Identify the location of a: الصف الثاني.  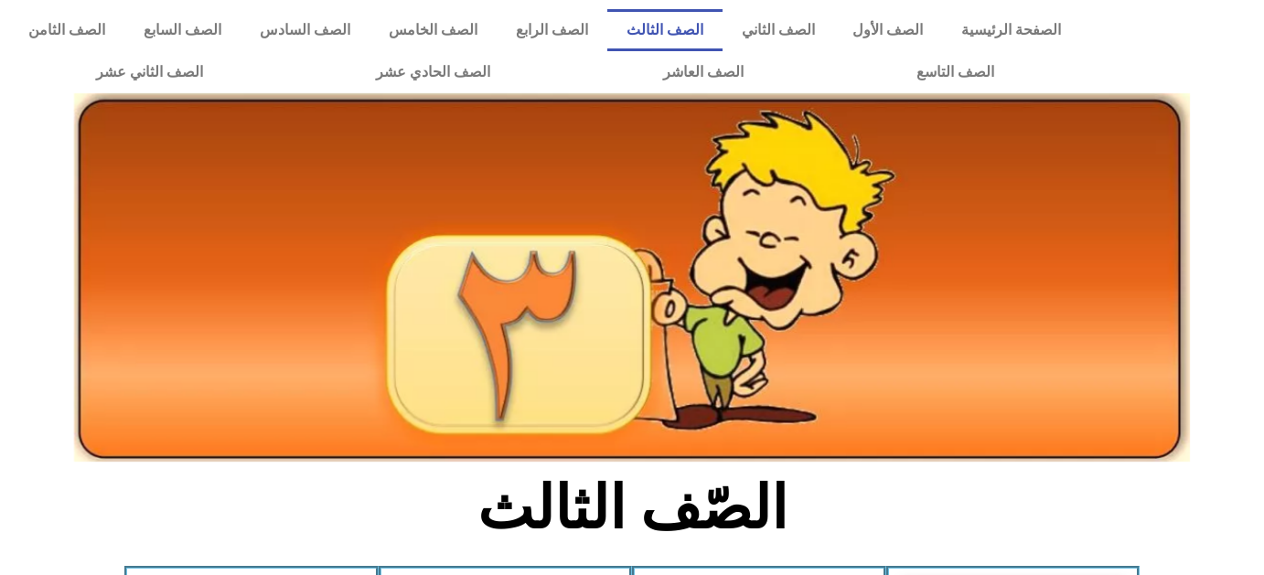
(778, 30).